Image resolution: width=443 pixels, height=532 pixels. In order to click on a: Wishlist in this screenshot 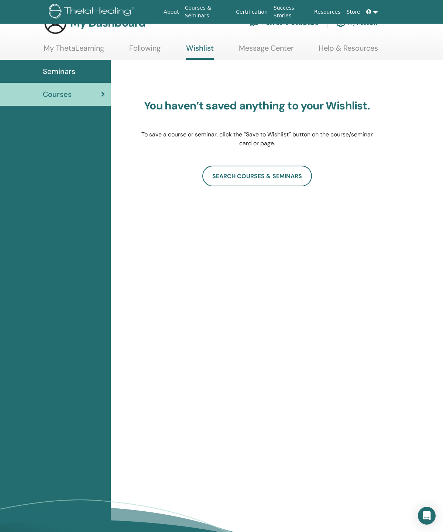, I will do `click(200, 52)`.